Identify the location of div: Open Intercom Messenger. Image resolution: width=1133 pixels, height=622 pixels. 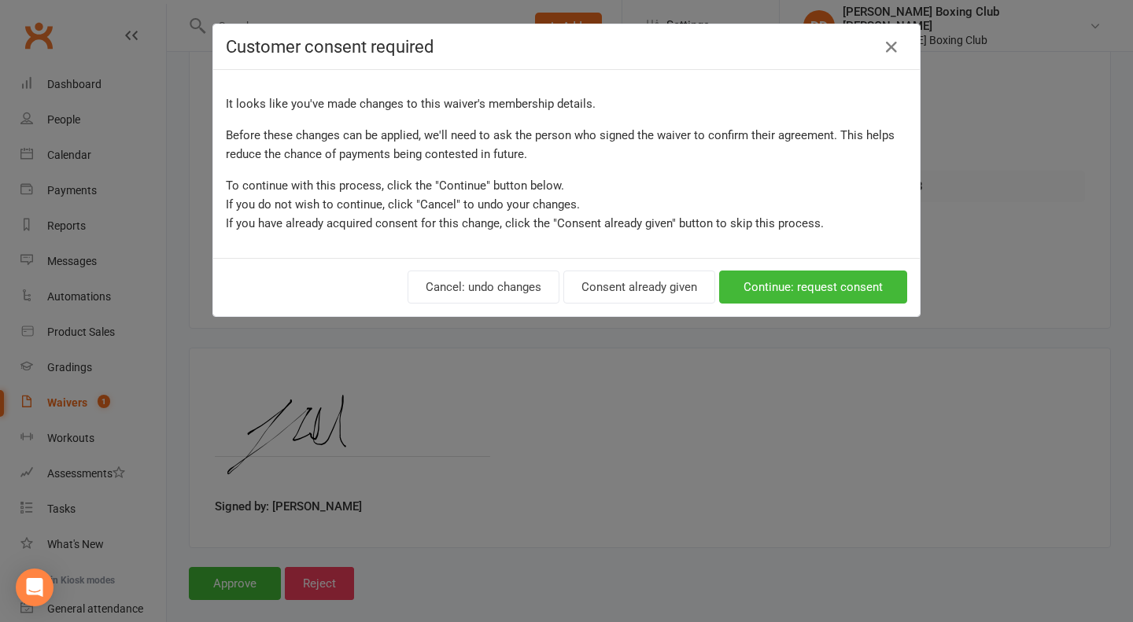
(35, 588).